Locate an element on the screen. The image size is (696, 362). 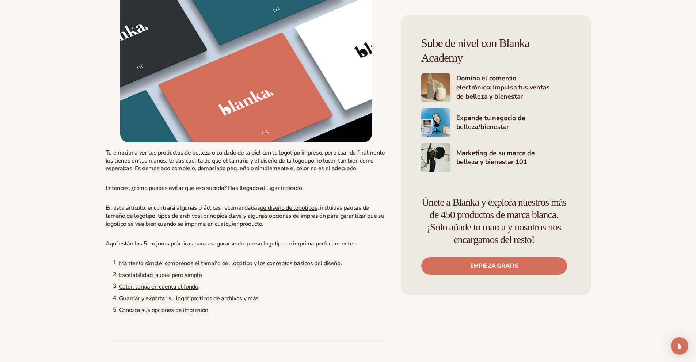
font: , incluidas pautas de tamaño de logotipo, tipos de archivos, principios clave y algunas opciones ... is located at coordinates (245, 216).